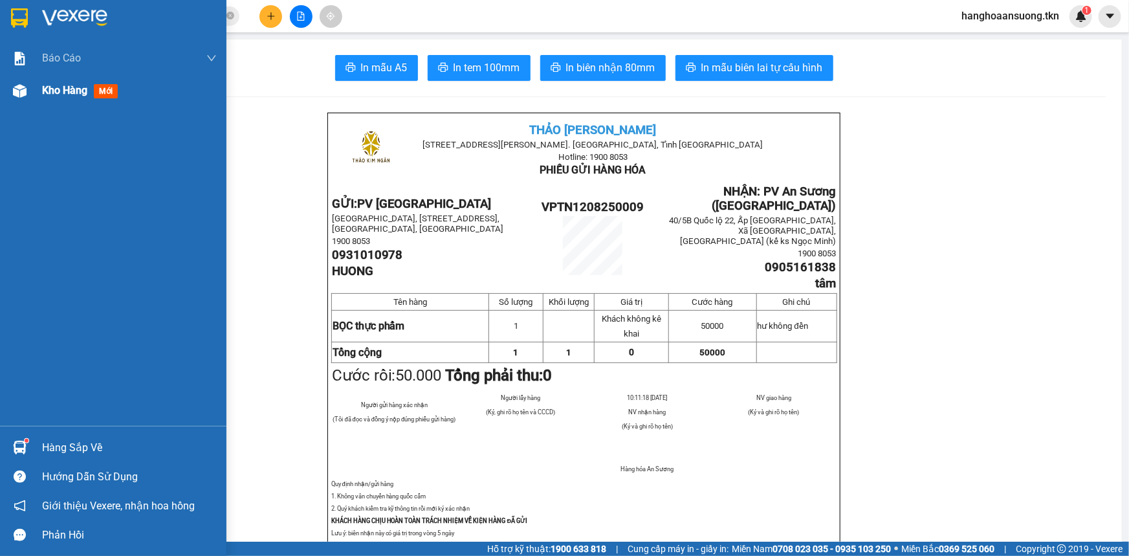 This screenshot has height=556, width=1129. I want to click on button: caret-down, so click(1110, 16).